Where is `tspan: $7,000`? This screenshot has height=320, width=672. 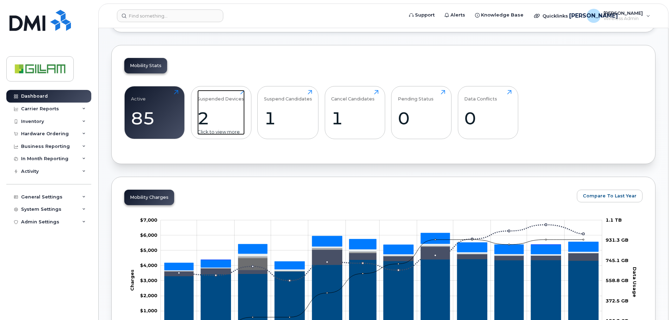
tspan: $7,000 is located at coordinates (149, 220).